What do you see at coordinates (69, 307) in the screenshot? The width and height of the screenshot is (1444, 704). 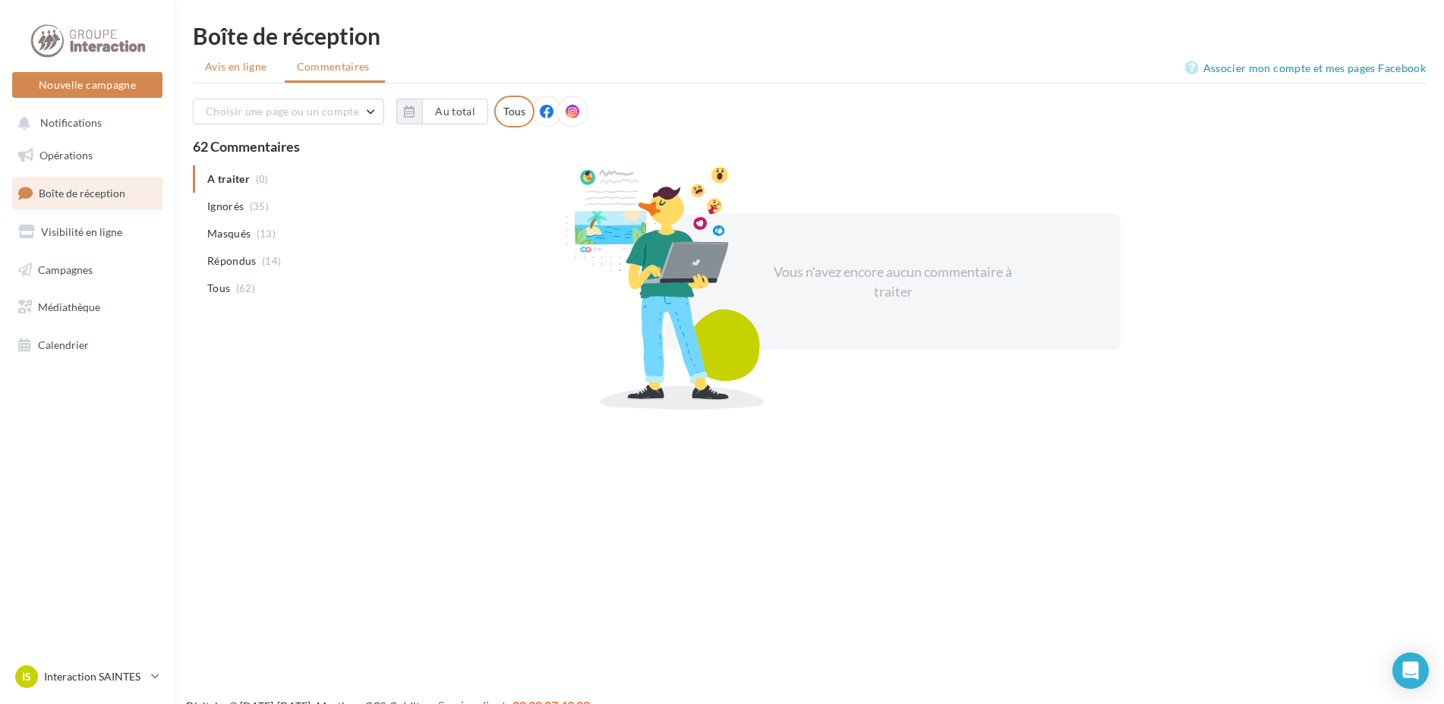 I see `span: Médiathèque` at bounding box center [69, 307].